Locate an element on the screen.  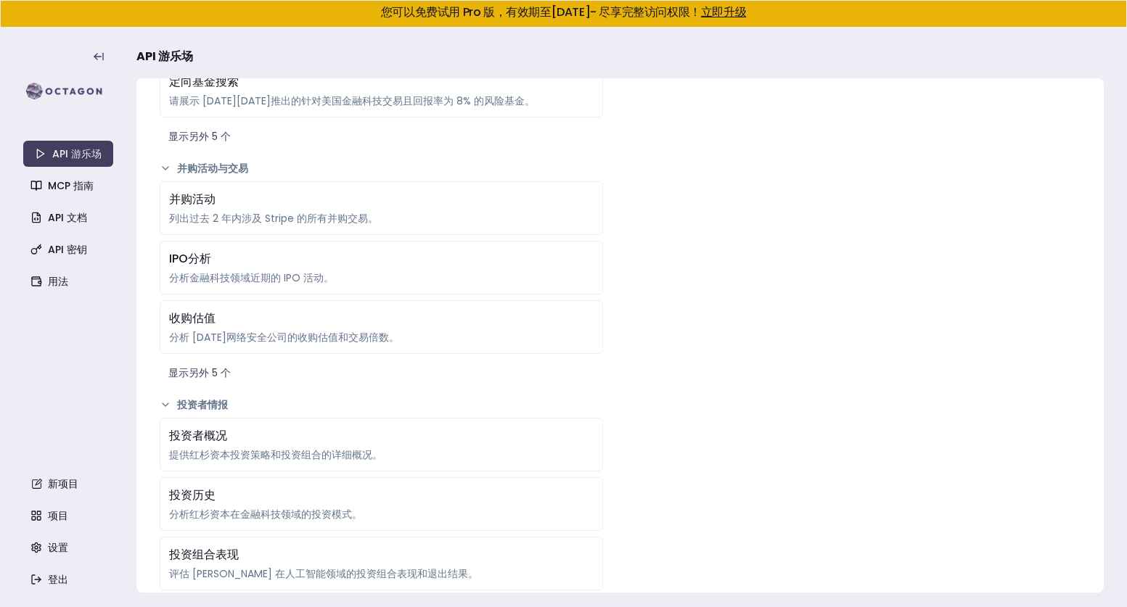
a: API 游乐场 is located at coordinates (68, 154).